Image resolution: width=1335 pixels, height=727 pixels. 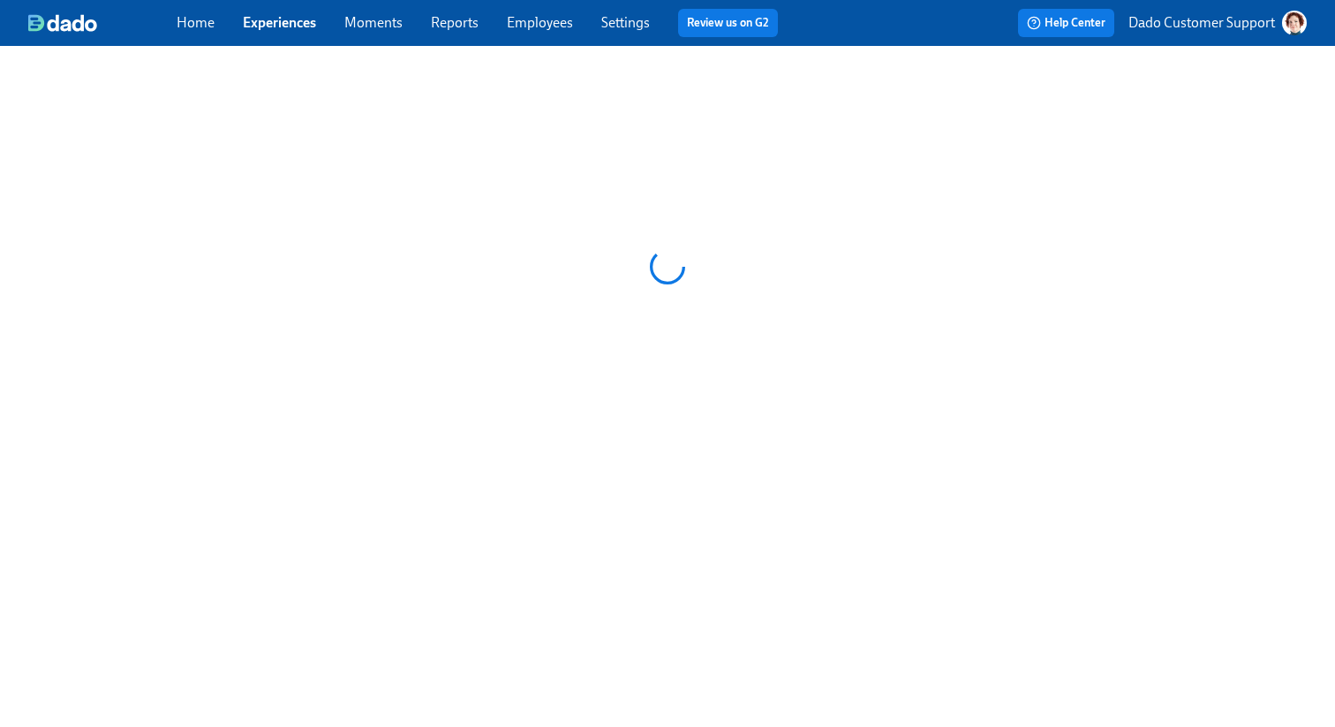 I want to click on button: Dado Customer Support, so click(x=1218, y=23).